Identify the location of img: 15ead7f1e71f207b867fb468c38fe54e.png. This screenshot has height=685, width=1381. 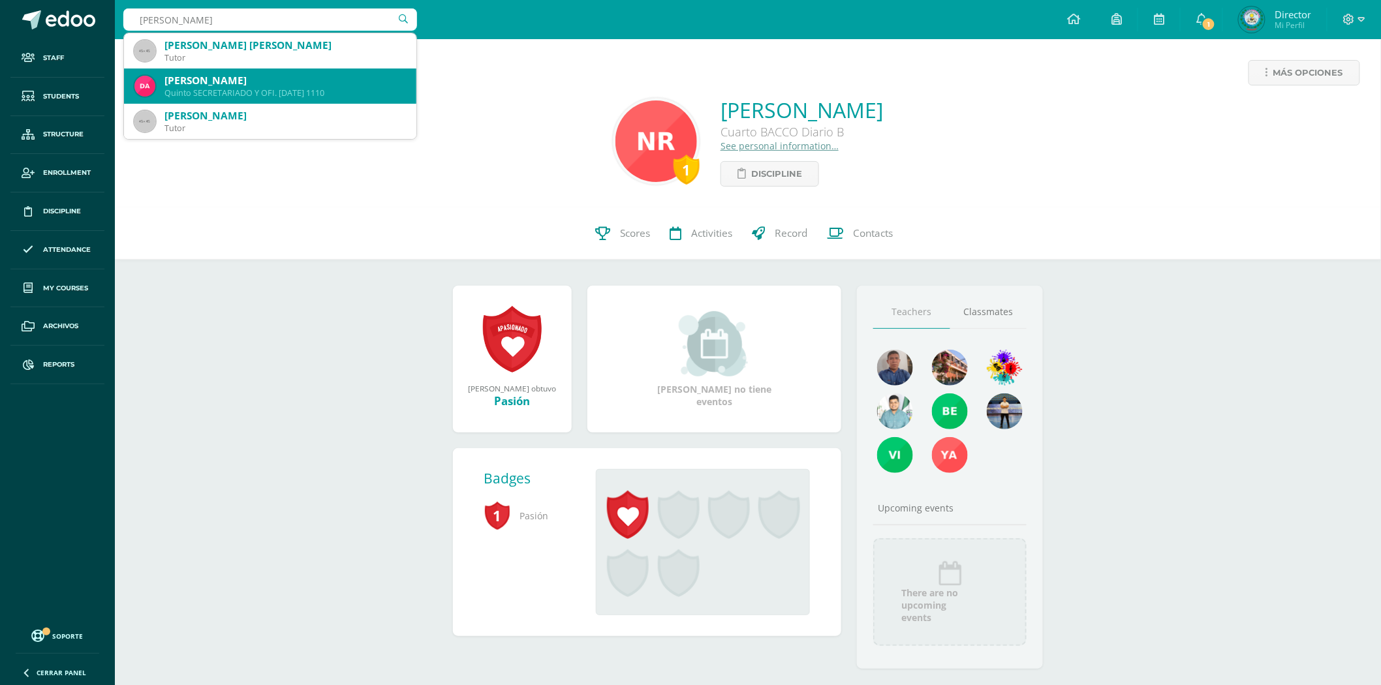
(895, 368).